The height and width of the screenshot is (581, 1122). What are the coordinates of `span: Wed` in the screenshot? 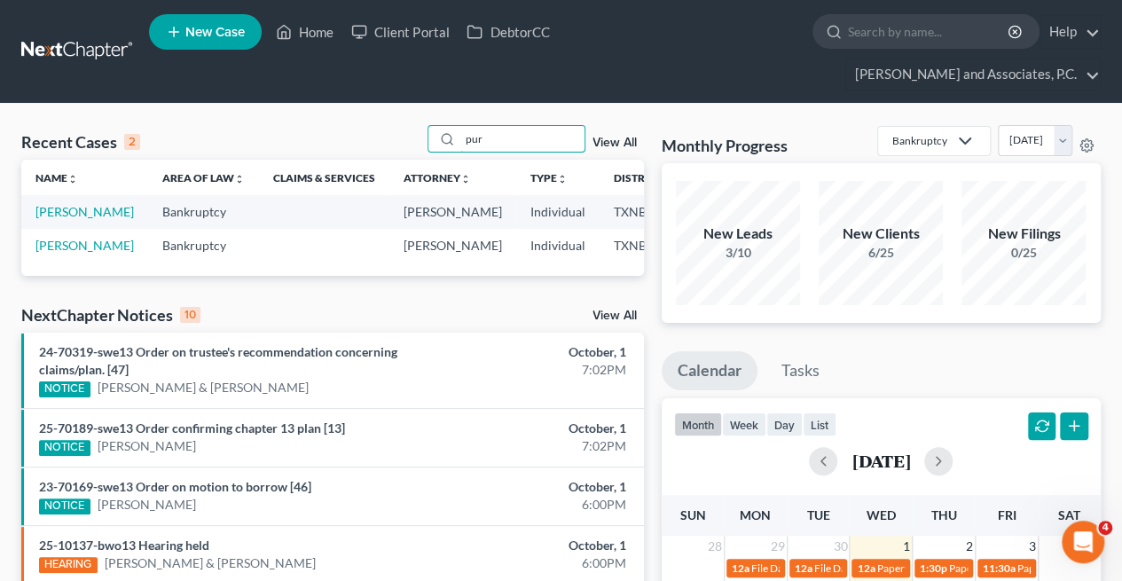 It's located at (881, 514).